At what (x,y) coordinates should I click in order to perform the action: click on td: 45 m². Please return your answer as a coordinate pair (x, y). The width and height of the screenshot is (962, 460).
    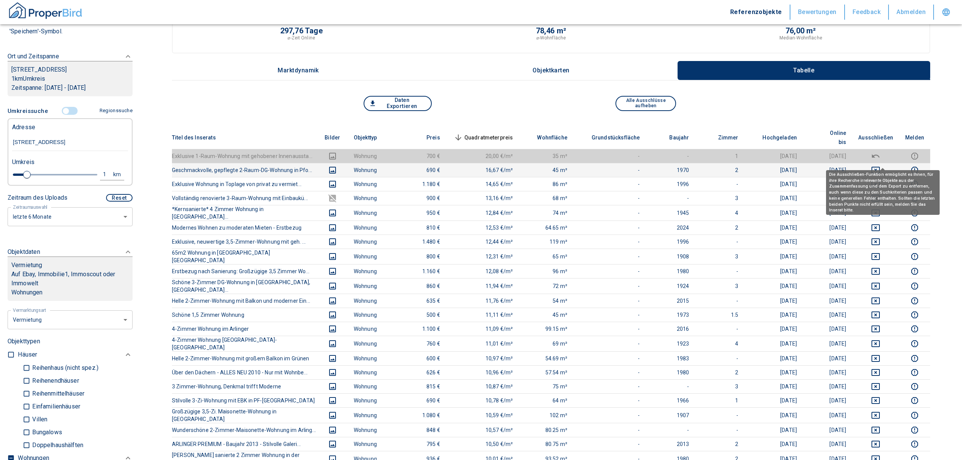
    Looking at the image, I should click on (546, 170).